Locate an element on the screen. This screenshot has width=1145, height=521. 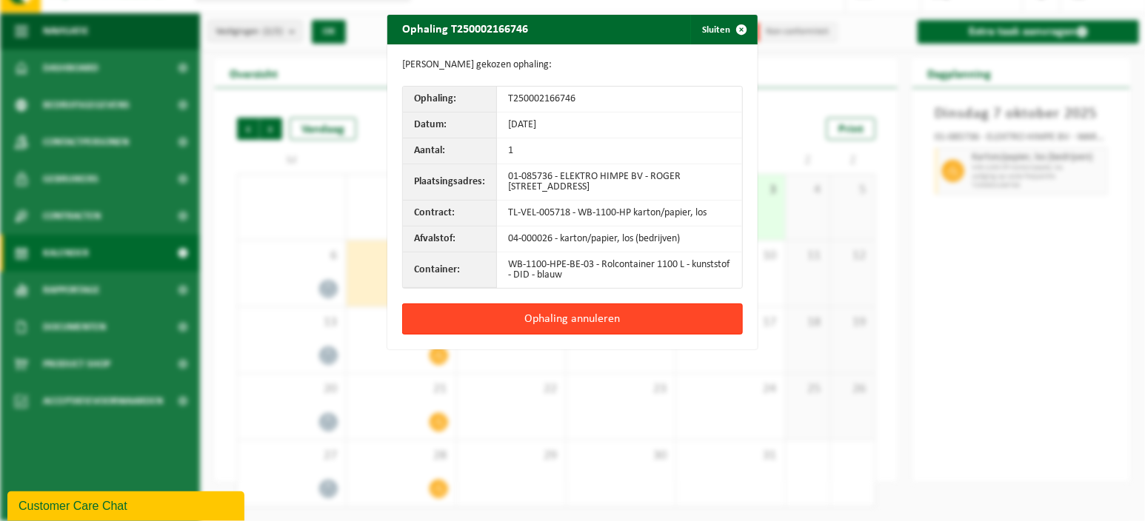
th: Contract: is located at coordinates (450, 213).